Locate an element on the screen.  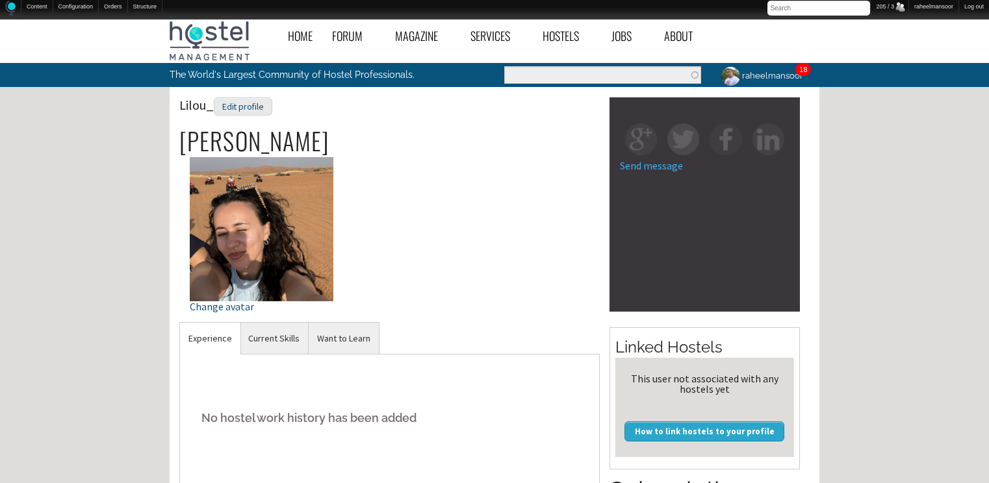
input: Search is located at coordinates (819, 8).